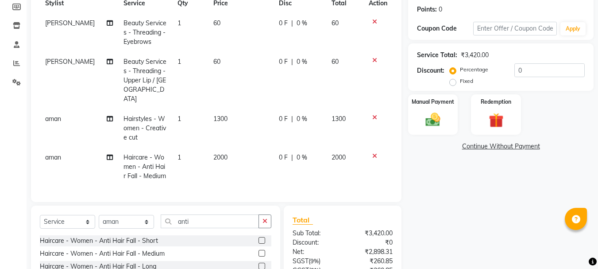 This screenshot has height=269, width=598. Describe the element at coordinates (145, 32) in the screenshot. I see `span: Beauty Services - Threading - Eyebrows` at that location.